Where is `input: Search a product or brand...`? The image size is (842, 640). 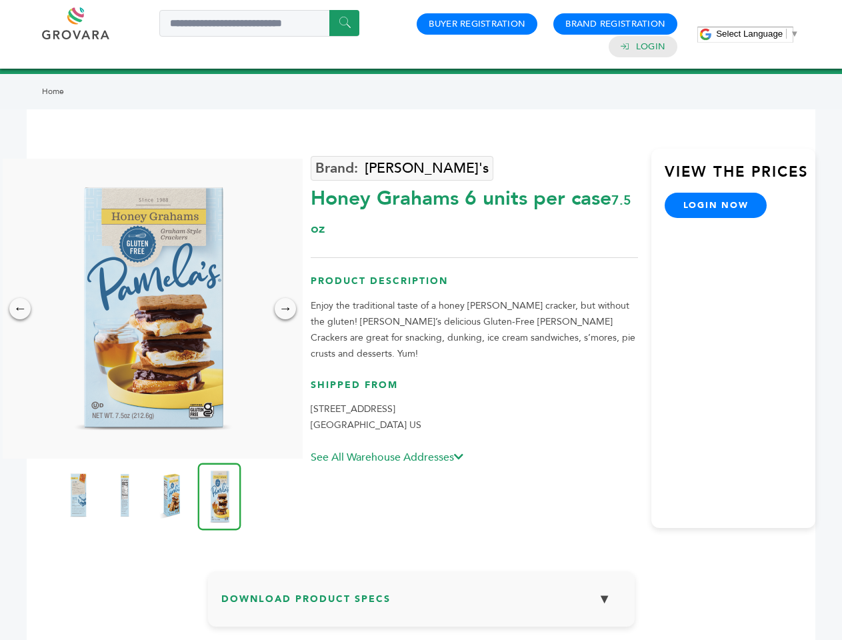
input: Search a product or brand... is located at coordinates (259, 23).